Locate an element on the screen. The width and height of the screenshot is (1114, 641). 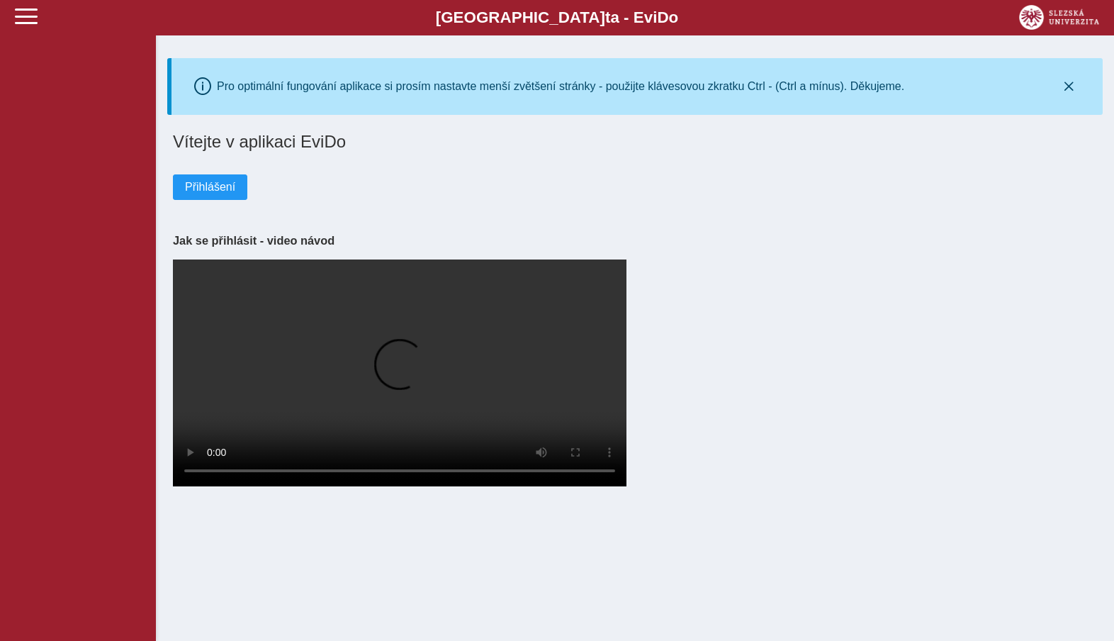
h3: Jak se přihlásit - video návod is located at coordinates (635, 240).